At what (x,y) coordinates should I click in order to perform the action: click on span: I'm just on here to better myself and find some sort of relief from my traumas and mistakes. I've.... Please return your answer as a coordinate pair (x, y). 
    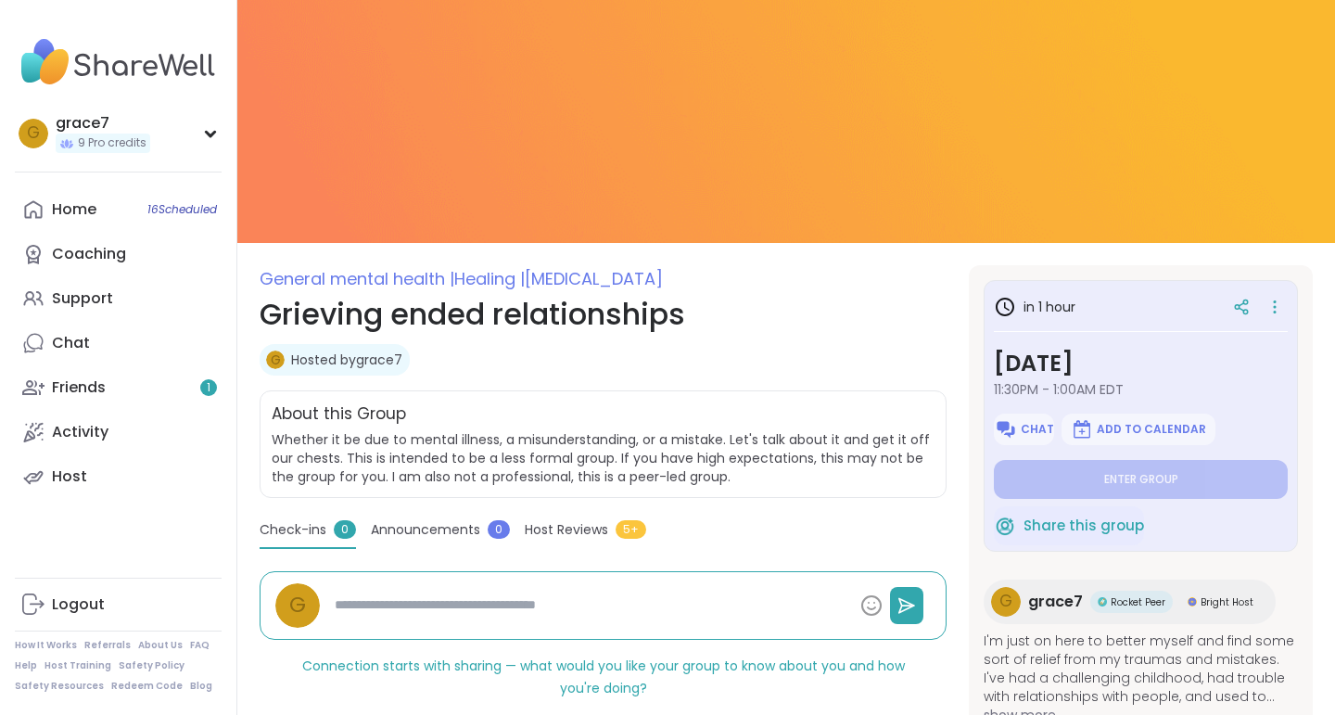
    Looking at the image, I should click on (1140, 668).